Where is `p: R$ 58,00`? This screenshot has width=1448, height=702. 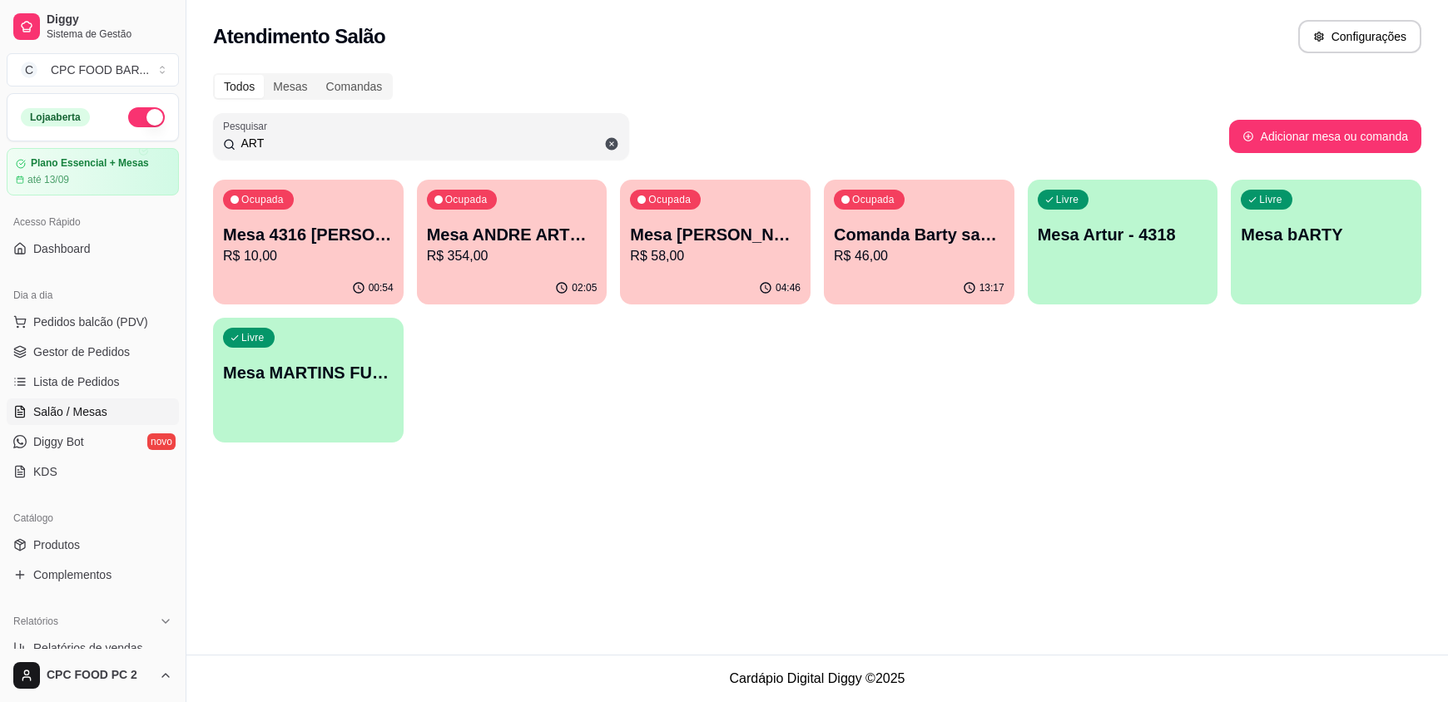 p: R$ 58,00 is located at coordinates (715, 256).